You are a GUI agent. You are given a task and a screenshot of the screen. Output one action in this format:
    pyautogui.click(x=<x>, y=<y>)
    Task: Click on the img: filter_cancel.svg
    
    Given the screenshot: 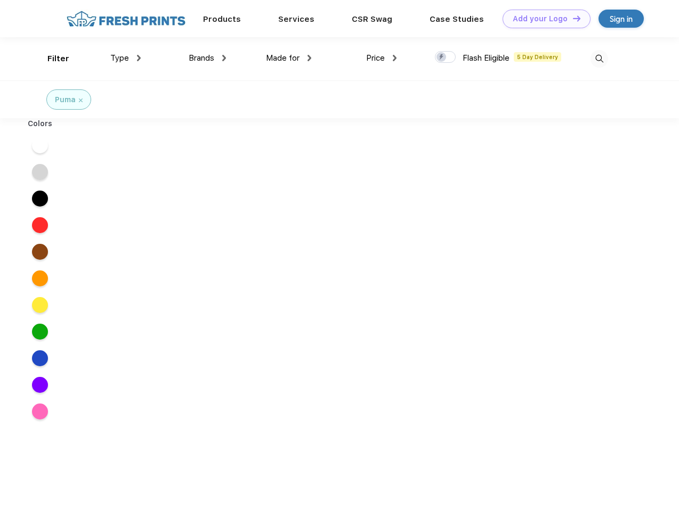 What is the action you would take?
    pyautogui.click(x=80, y=100)
    